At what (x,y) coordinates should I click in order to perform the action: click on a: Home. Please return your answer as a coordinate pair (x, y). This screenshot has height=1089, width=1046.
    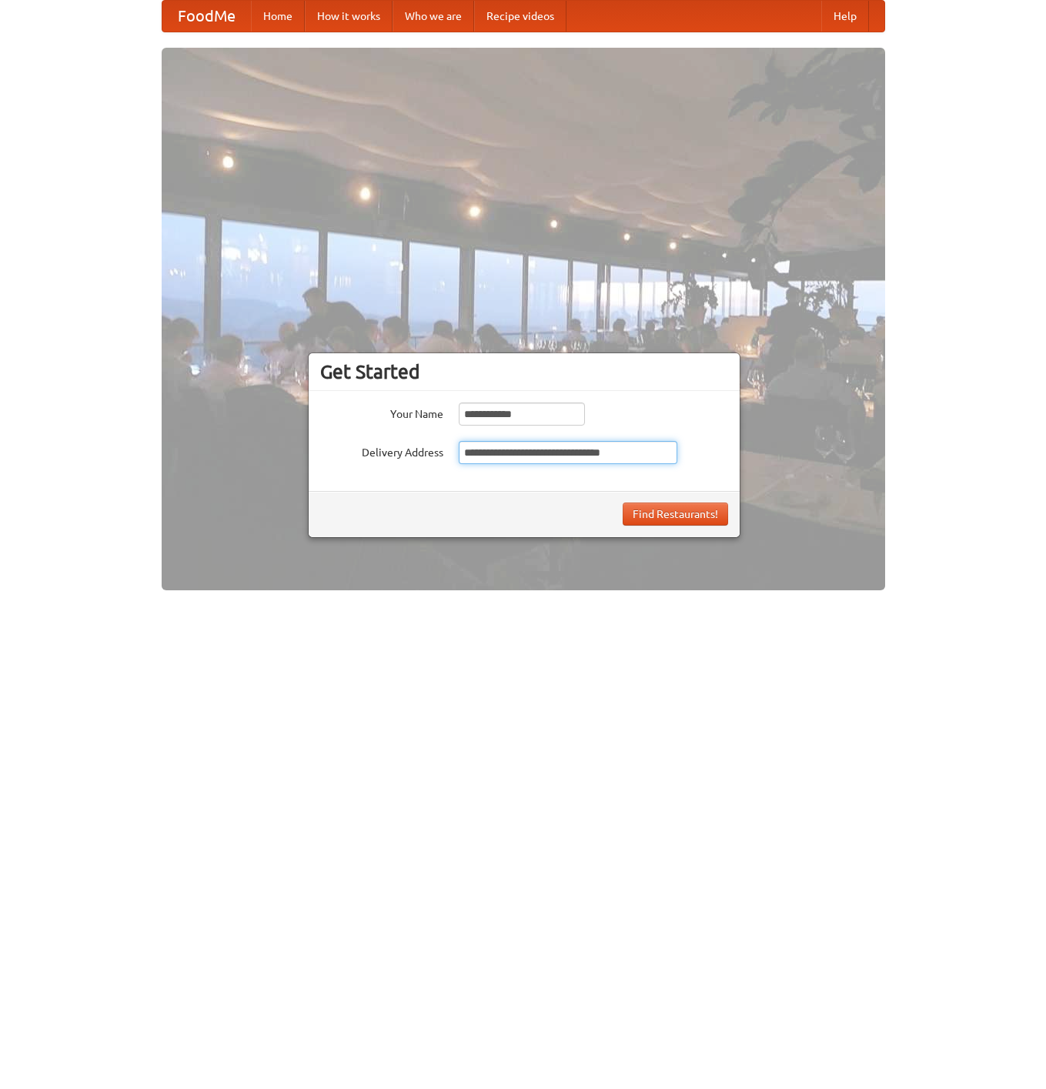
    Looking at the image, I should click on (278, 16).